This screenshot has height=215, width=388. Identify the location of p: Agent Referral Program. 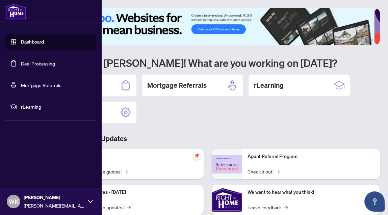
(311, 157).